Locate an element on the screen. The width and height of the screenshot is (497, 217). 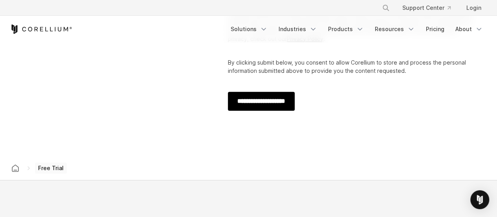
div: Open Intercom Messenger is located at coordinates (480, 199).